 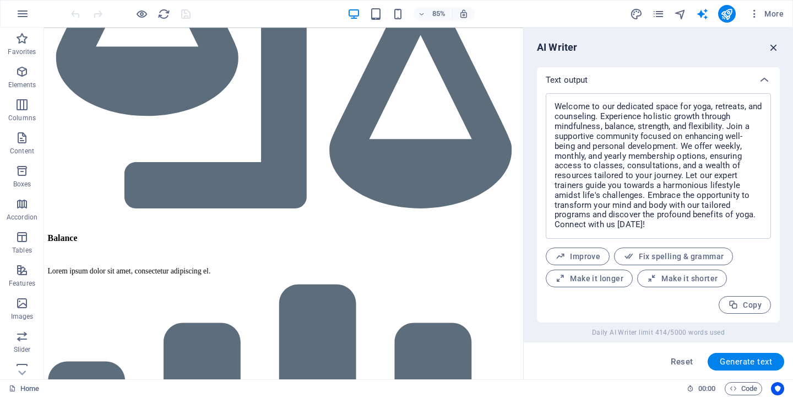 I want to click on button: Fix spelling & grammar, so click(x=674, y=256).